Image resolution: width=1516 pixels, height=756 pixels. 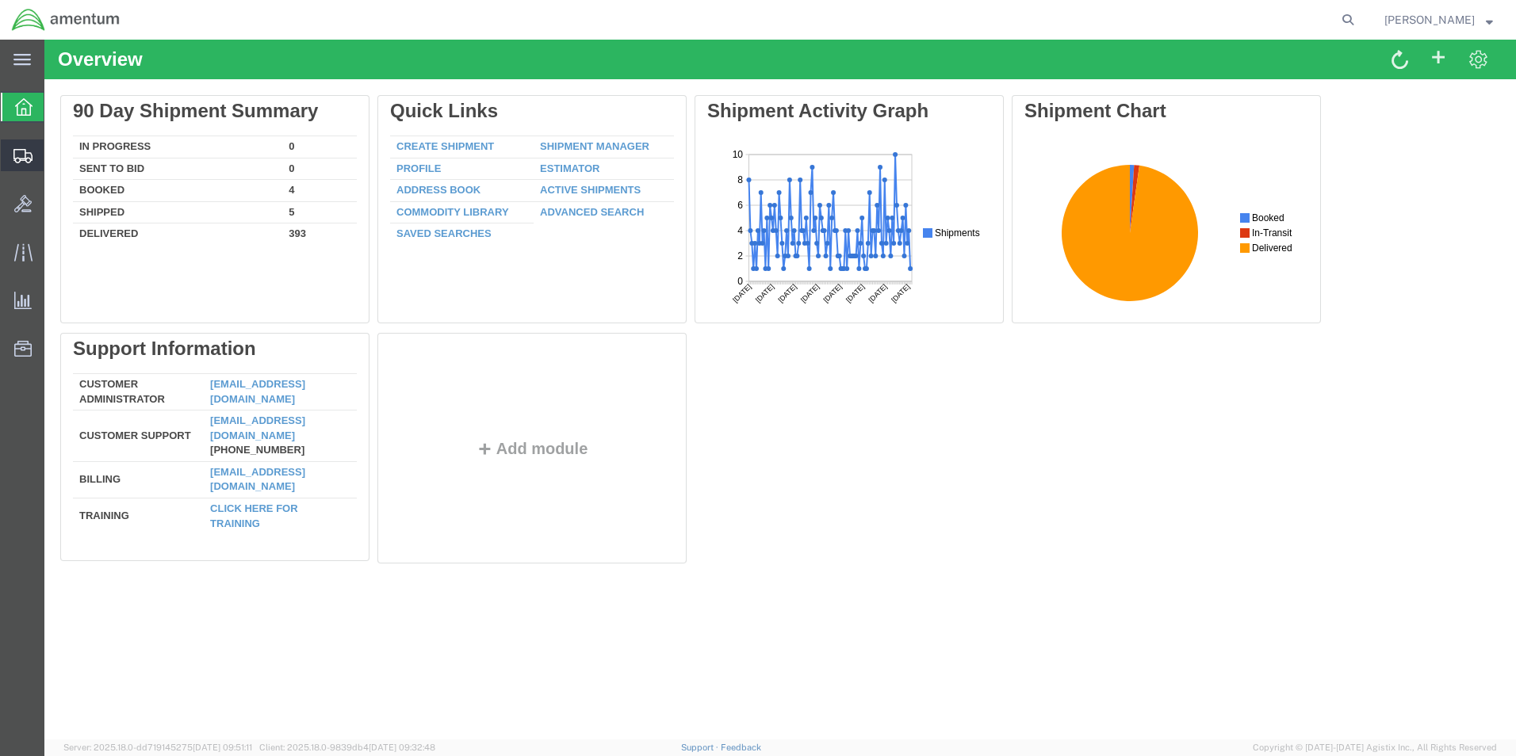 What do you see at coordinates (55, 20) in the screenshot?
I see `h1: Overview` at bounding box center [55, 20].